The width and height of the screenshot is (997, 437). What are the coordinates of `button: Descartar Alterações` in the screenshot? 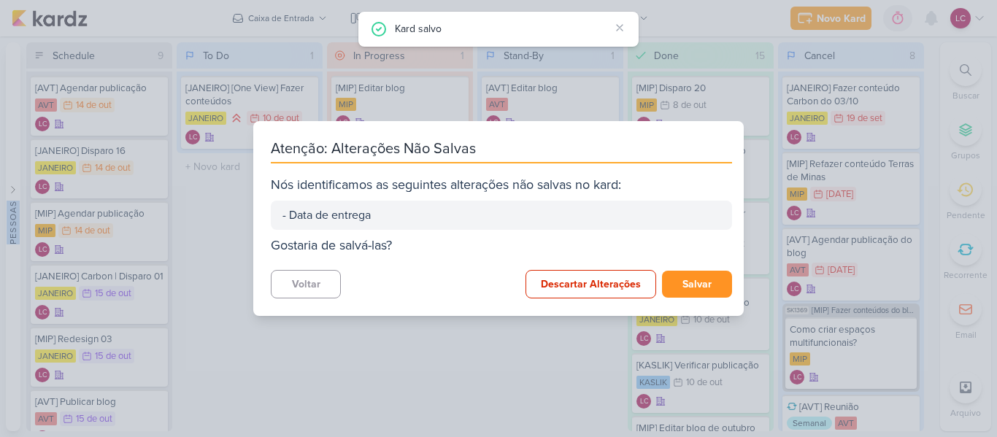 It's located at (590, 284).